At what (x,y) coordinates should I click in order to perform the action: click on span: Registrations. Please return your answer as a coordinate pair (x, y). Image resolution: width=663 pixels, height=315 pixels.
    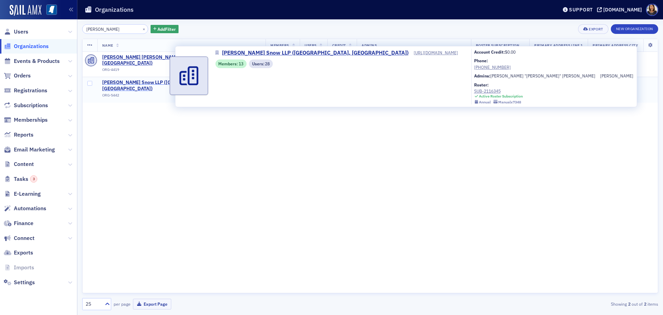
    Looking at the image, I should click on (30, 90).